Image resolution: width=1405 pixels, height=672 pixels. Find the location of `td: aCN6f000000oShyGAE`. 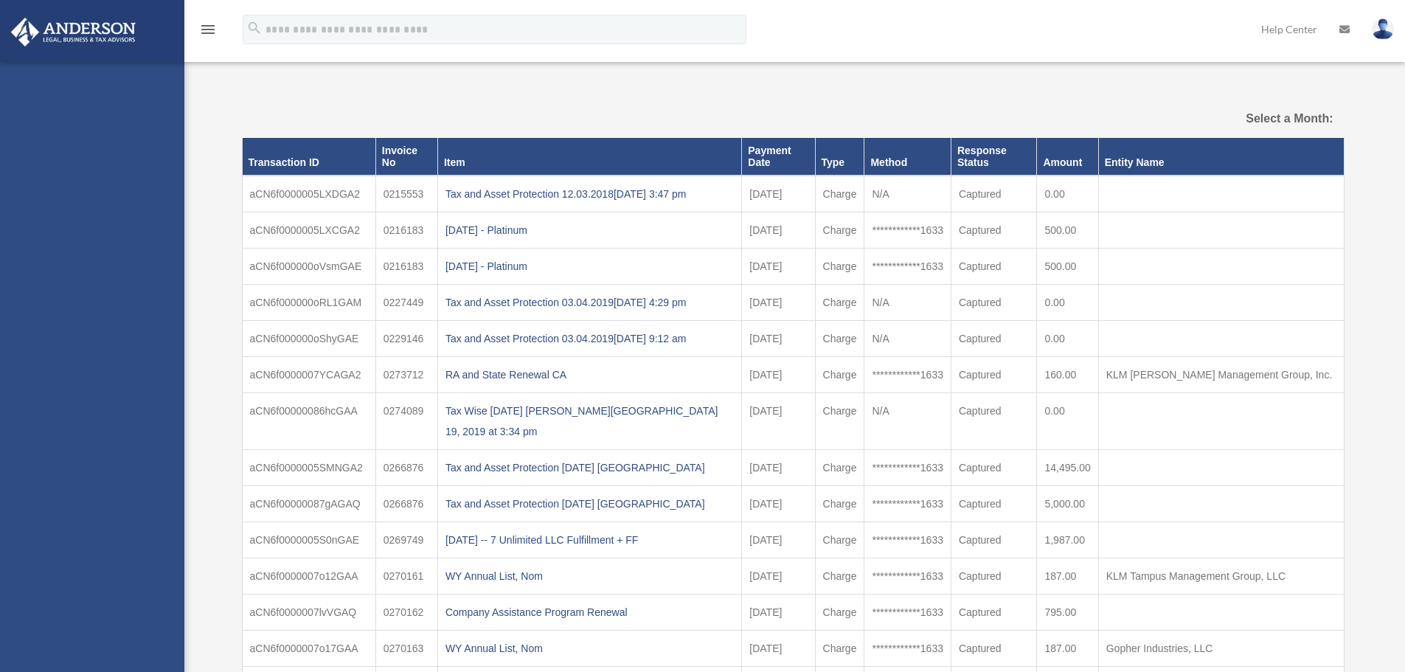

td: aCN6f000000oShyGAE is located at coordinates (308, 339).